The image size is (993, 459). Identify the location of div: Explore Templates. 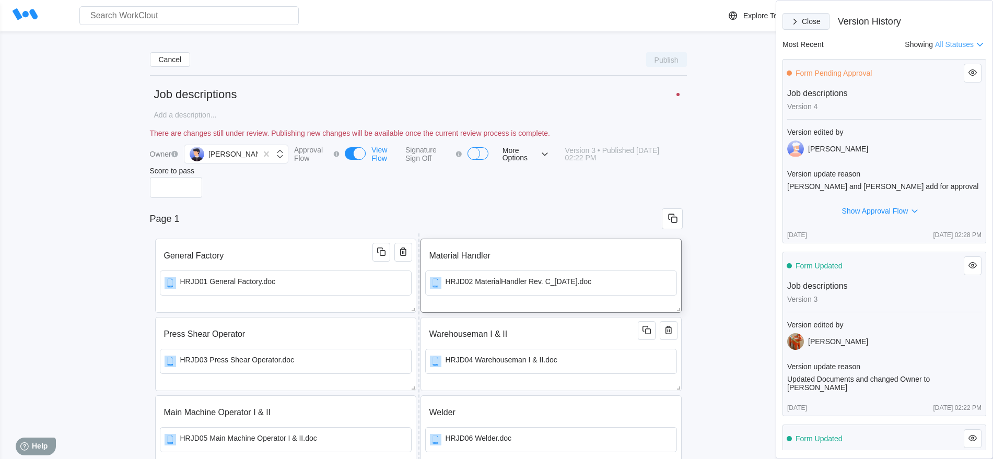
(773, 16).